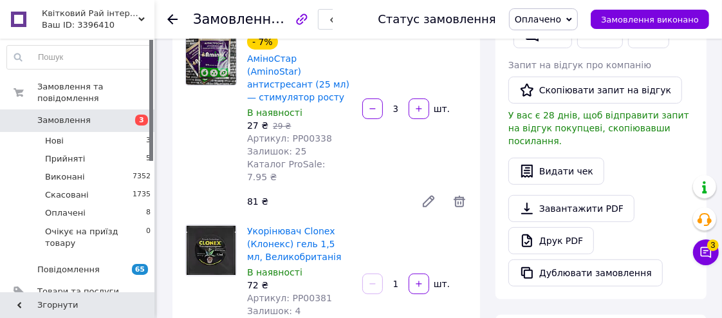  Describe the element at coordinates (277, 151) in the screenshot. I see `span: Залишок: 25` at that location.